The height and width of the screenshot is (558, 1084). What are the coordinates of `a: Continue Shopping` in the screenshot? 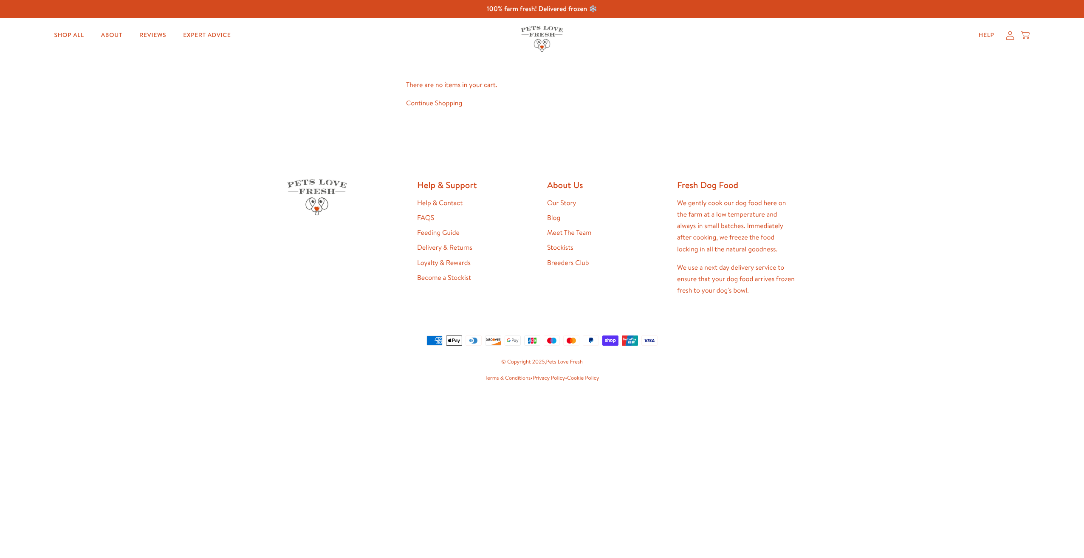 It's located at (434, 103).